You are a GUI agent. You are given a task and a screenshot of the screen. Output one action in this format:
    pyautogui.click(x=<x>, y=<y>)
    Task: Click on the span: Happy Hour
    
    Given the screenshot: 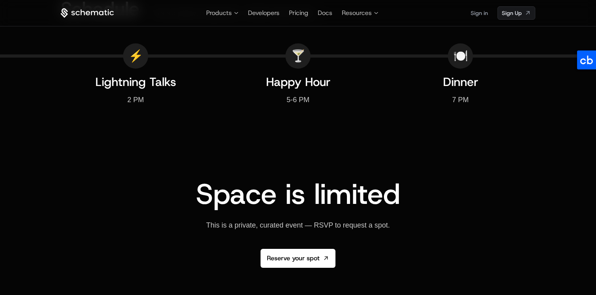 What is the action you would take?
    pyautogui.click(x=298, y=82)
    